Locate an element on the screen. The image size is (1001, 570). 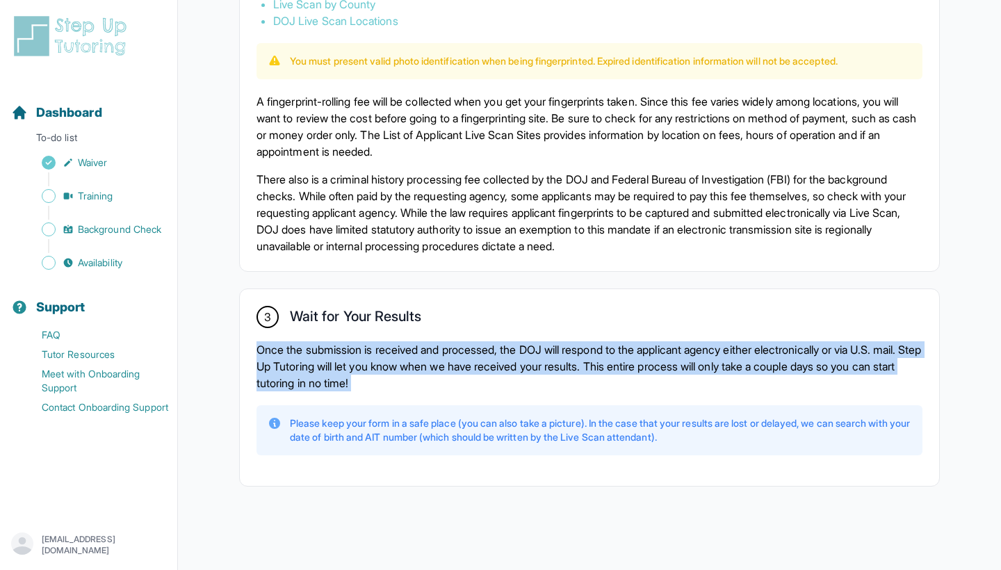
a: Contact Onboarding Support is located at coordinates (94, 407).